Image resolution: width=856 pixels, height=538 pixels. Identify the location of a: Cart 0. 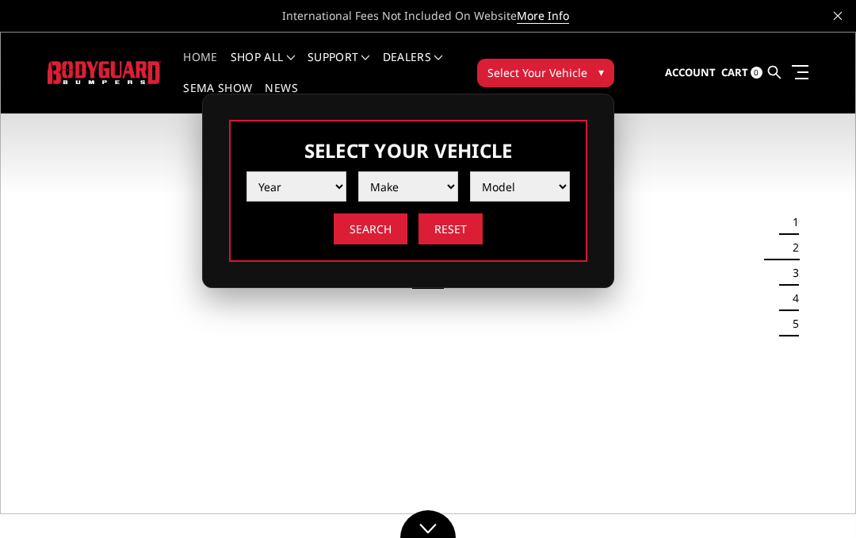
(742, 73).